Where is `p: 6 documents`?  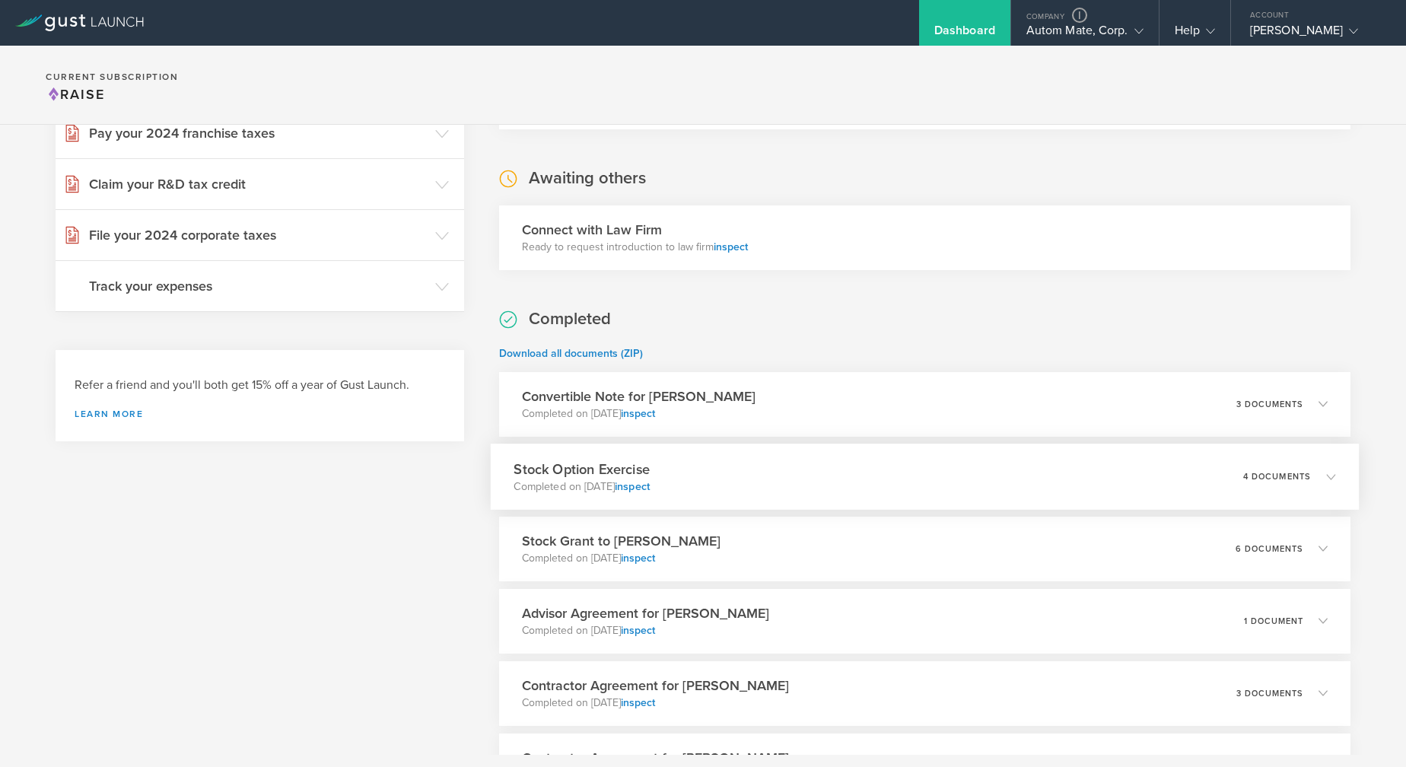
p: 6 documents is located at coordinates (1269, 549).